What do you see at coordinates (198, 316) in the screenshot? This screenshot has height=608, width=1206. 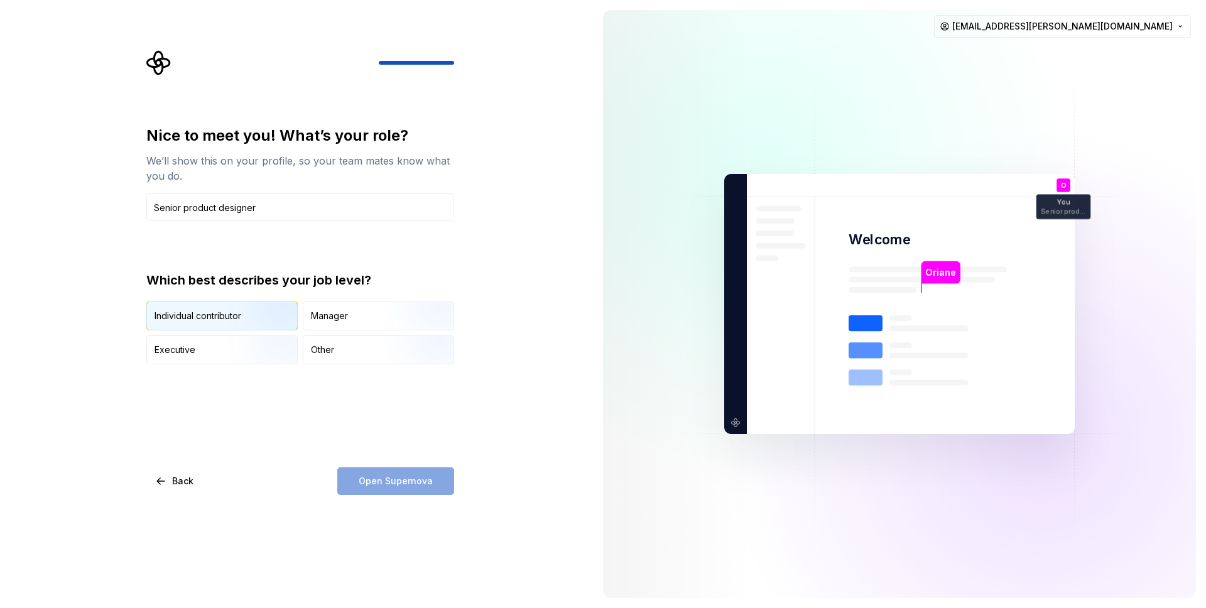 I see `div: Individual contributor` at bounding box center [198, 316].